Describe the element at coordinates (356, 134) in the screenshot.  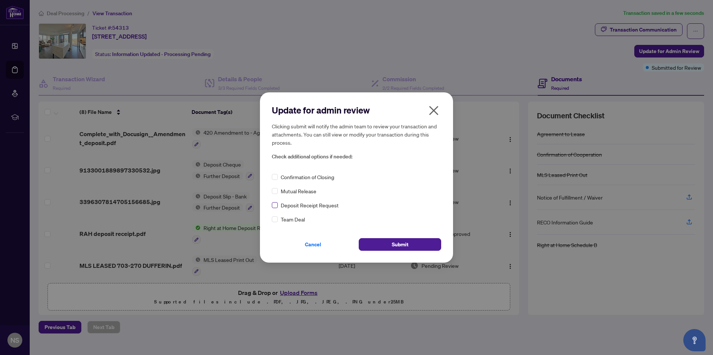
I see `h5: Clicking submit will notify the admin team to review your transaction and attachments. You can st...` at that location.